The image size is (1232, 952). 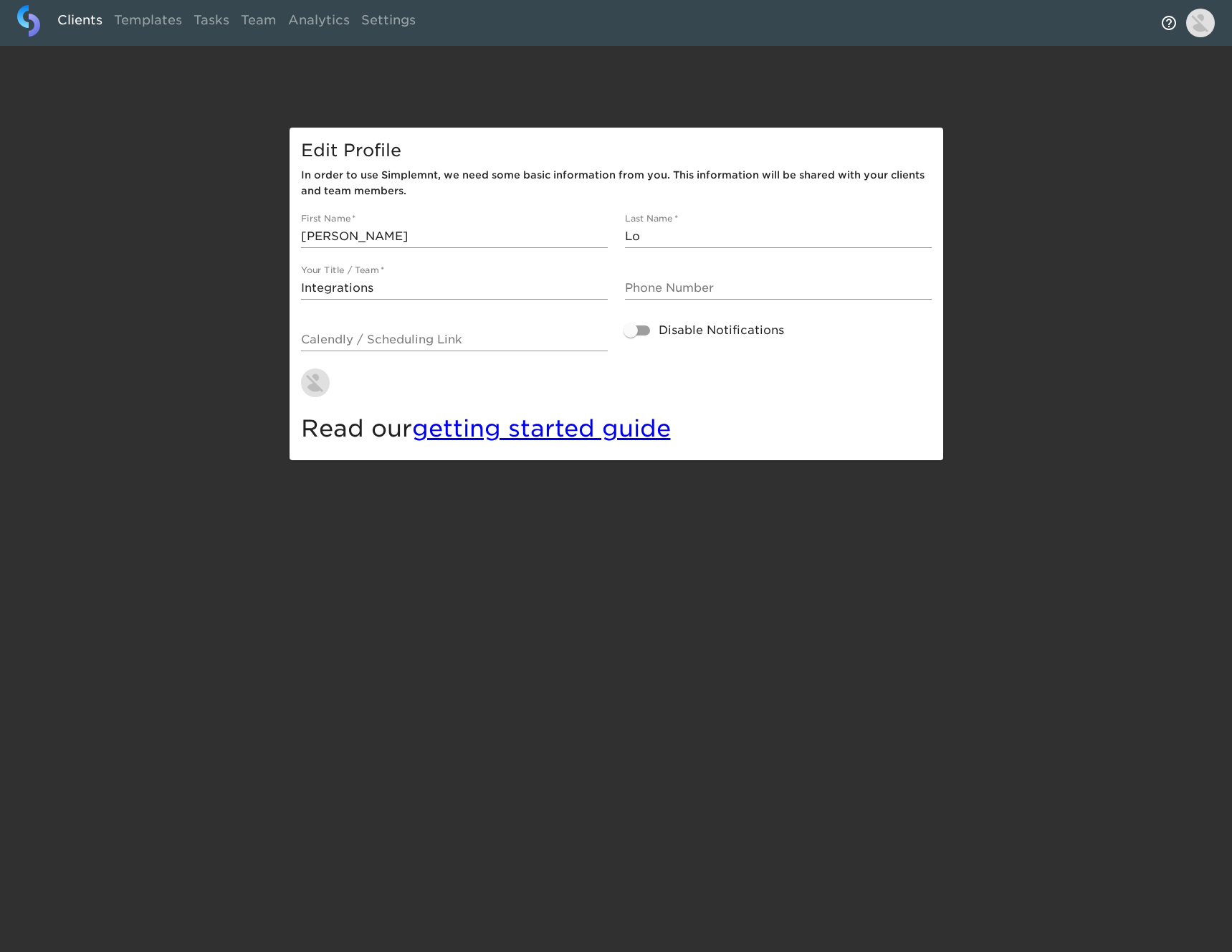 What do you see at coordinates (1169, 23) in the screenshot?
I see `button: notifications` at bounding box center [1169, 23].